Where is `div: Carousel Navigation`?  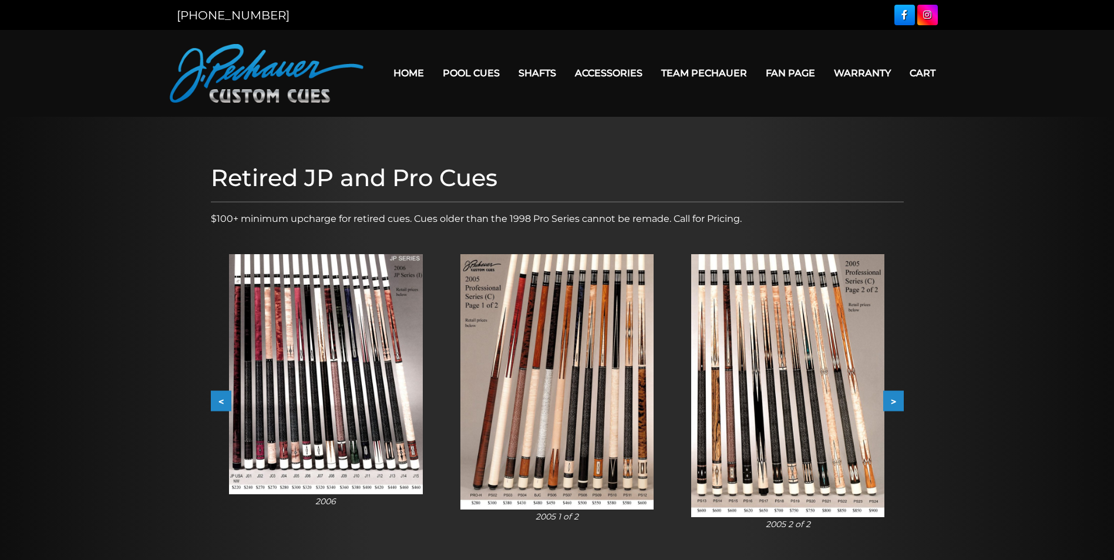
div: Carousel Navigation is located at coordinates (557, 401).